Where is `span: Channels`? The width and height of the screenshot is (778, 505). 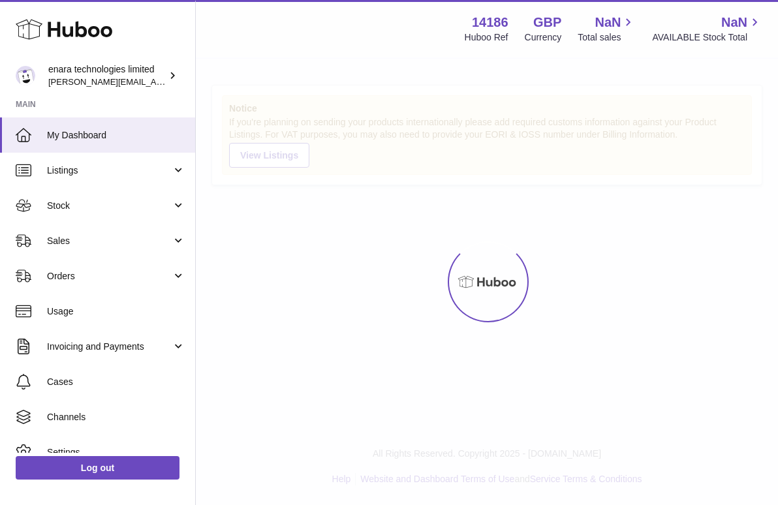 span: Channels is located at coordinates (116, 417).